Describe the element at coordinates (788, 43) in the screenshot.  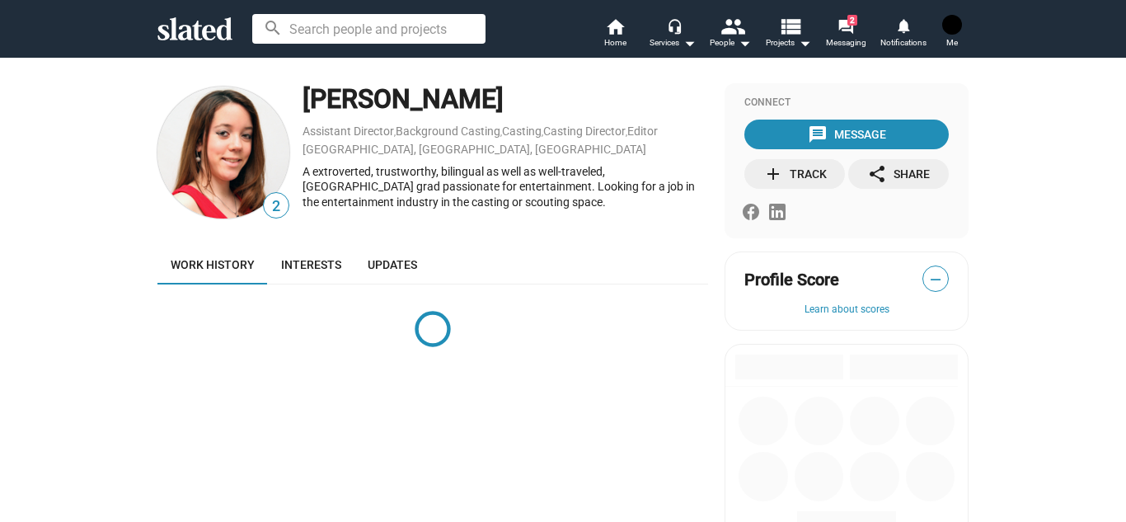
I see `span: Projects` at that location.